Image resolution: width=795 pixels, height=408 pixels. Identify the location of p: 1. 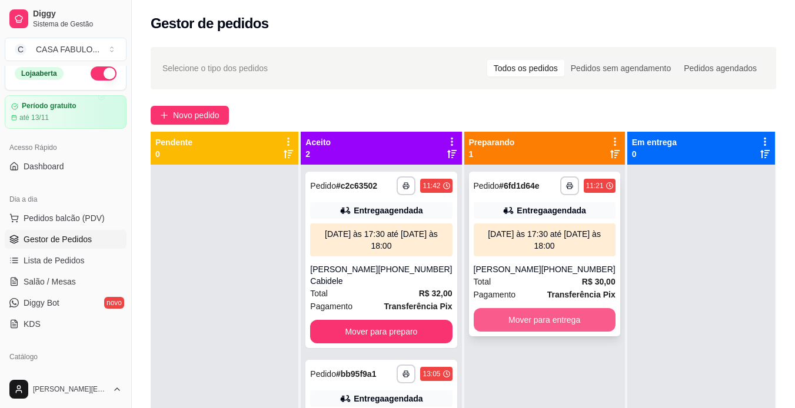
(492, 154).